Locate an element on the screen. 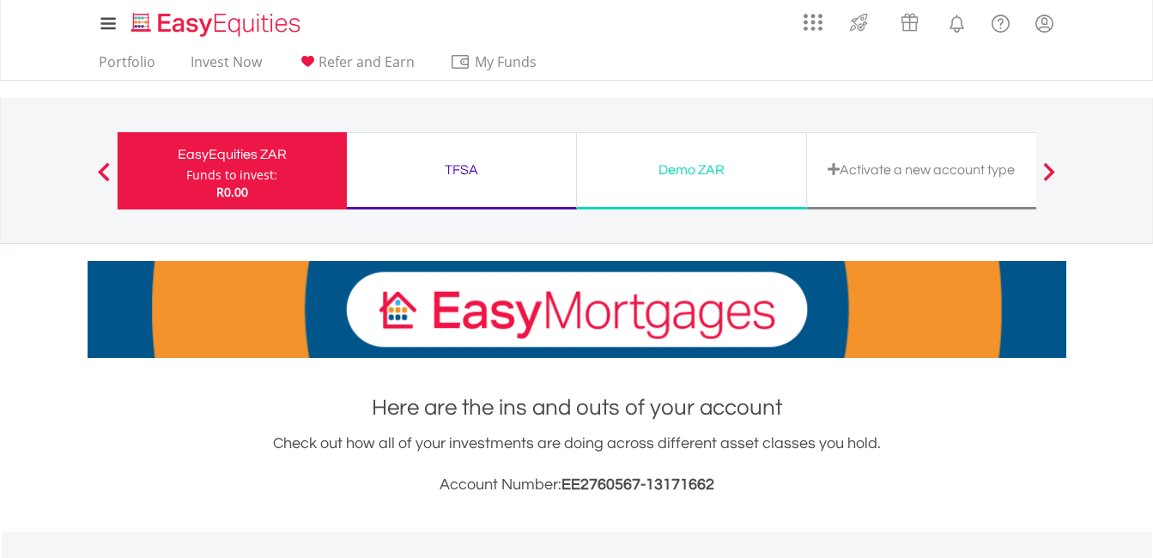 The height and width of the screenshot is (558, 1153). a: Invest Now is located at coordinates (226, 66).